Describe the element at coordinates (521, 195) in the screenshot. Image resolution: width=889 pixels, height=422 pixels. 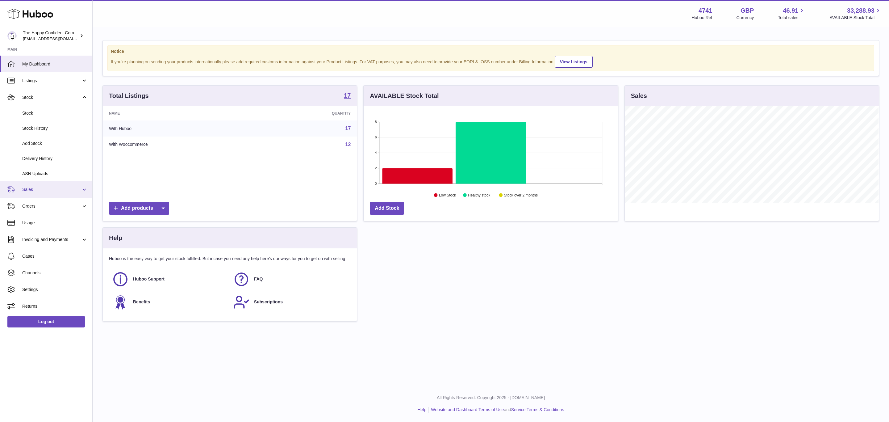
I see `text: Stock over 2 months` at that location.